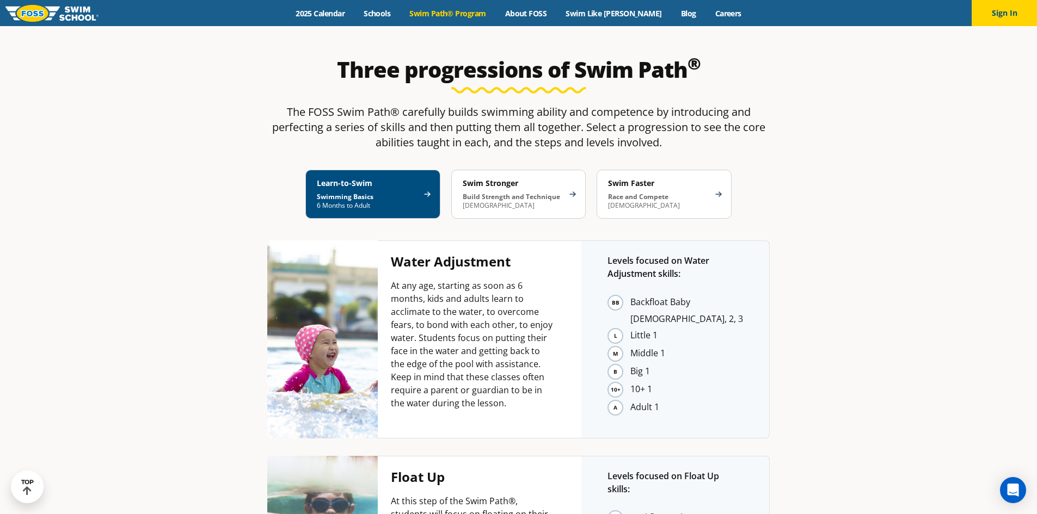 This screenshot has height=514, width=1037. Describe the element at coordinates (675, 483) in the screenshot. I see `p: Levels focused on Float Up skills:` at that location.